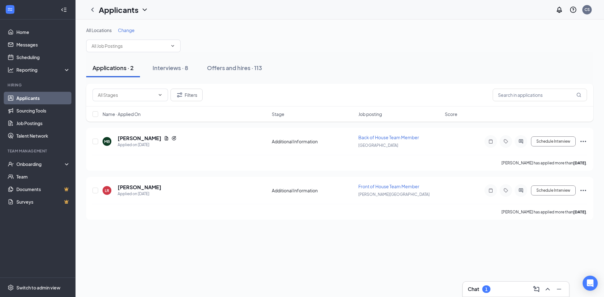  Describe the element at coordinates (559, 10) in the screenshot. I see `svg: Notifications` at that location.